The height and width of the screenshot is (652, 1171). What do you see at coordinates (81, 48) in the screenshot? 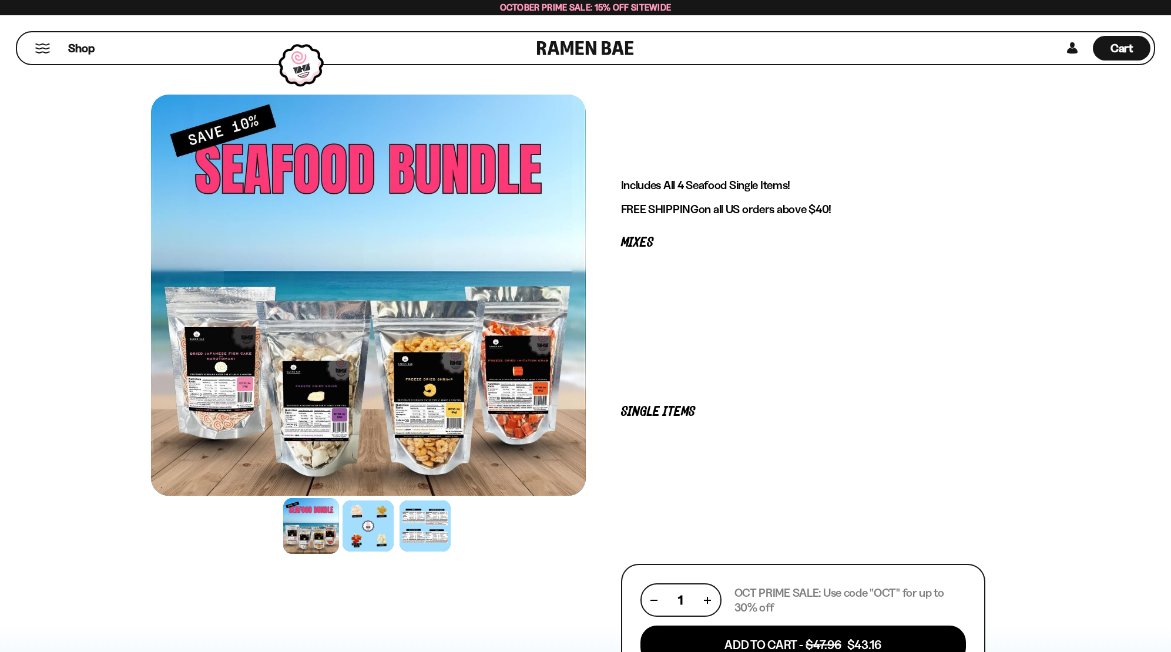
I see `a: Shop` at bounding box center [81, 48].